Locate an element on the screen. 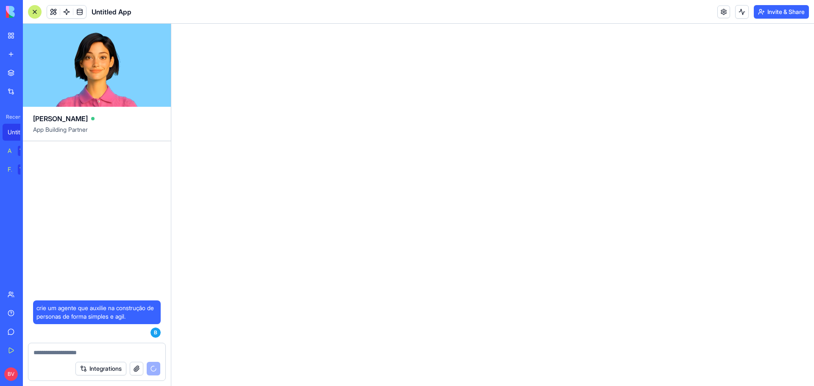 The image size is (814, 386). span: App Building Partner is located at coordinates (97, 133).